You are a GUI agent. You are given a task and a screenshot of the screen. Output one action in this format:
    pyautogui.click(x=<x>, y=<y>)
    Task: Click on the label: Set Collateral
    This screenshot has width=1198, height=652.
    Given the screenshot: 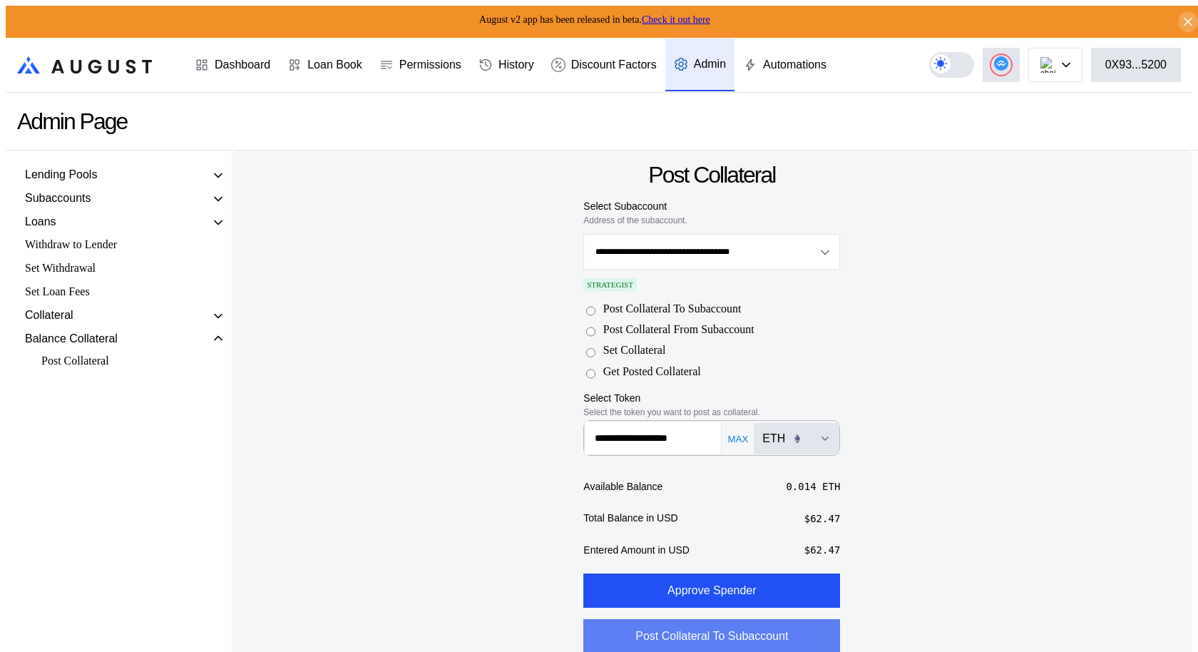 What is the action you would take?
    pyautogui.click(x=635, y=351)
    